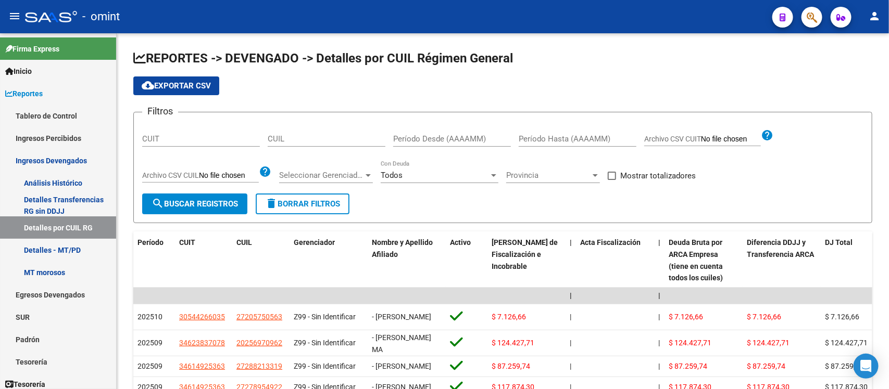 Image resolution: width=889 pixels, height=389 pixels. What do you see at coordinates (176, 86) in the screenshot?
I see `span: Exportar CSV` at bounding box center [176, 86].